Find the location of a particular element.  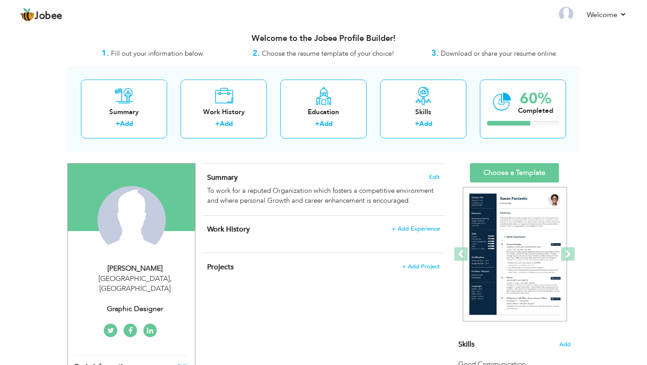

div: To work for a reputed Organization which fosters a competitive environment and where personal Gro... is located at coordinates (324, 196).